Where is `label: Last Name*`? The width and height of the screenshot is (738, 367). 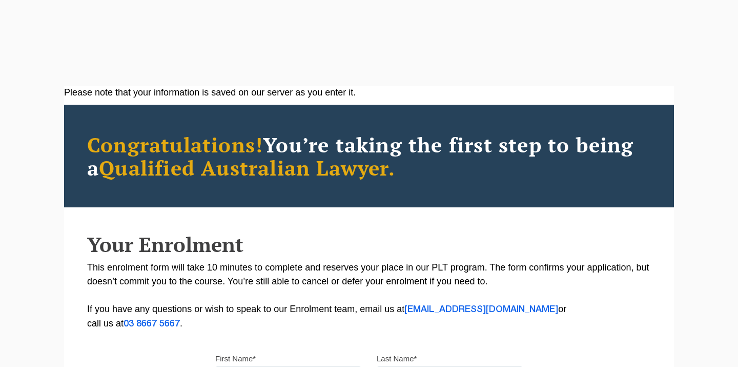 label: Last Name* is located at coordinates (397, 358).